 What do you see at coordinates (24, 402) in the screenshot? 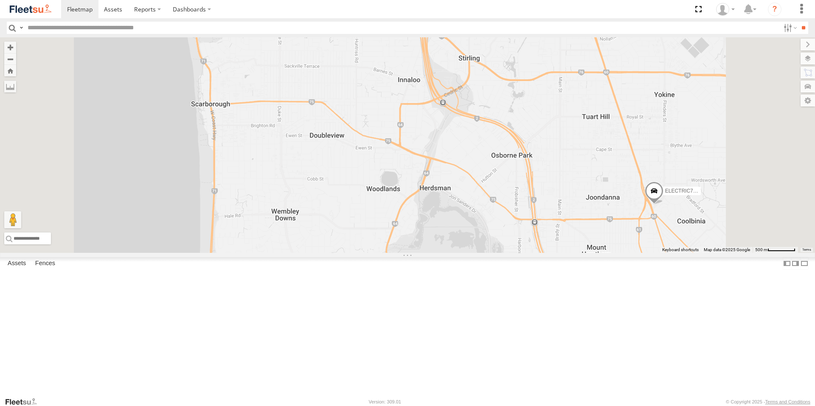
I see `a: Visit our Website` at bounding box center [24, 402].